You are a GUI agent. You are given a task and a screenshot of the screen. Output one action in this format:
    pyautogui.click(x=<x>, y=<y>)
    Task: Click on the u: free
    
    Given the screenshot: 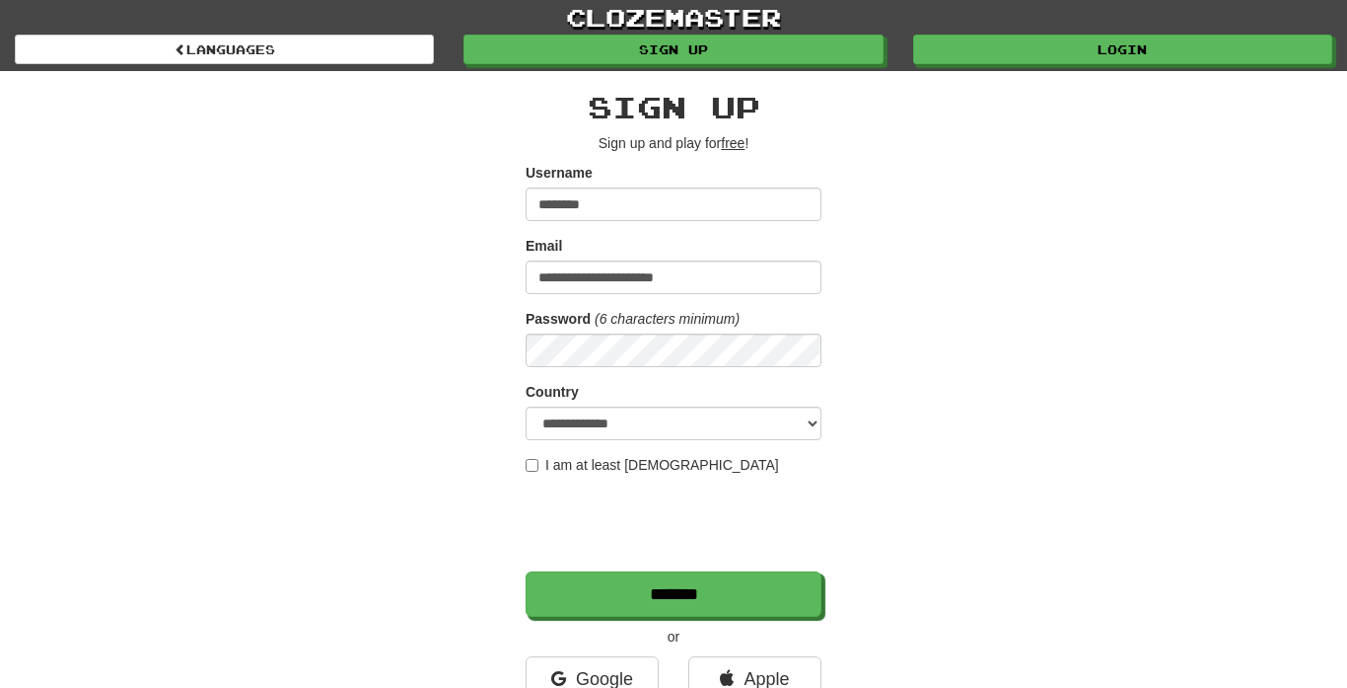 What is the action you would take?
    pyautogui.click(x=733, y=143)
    